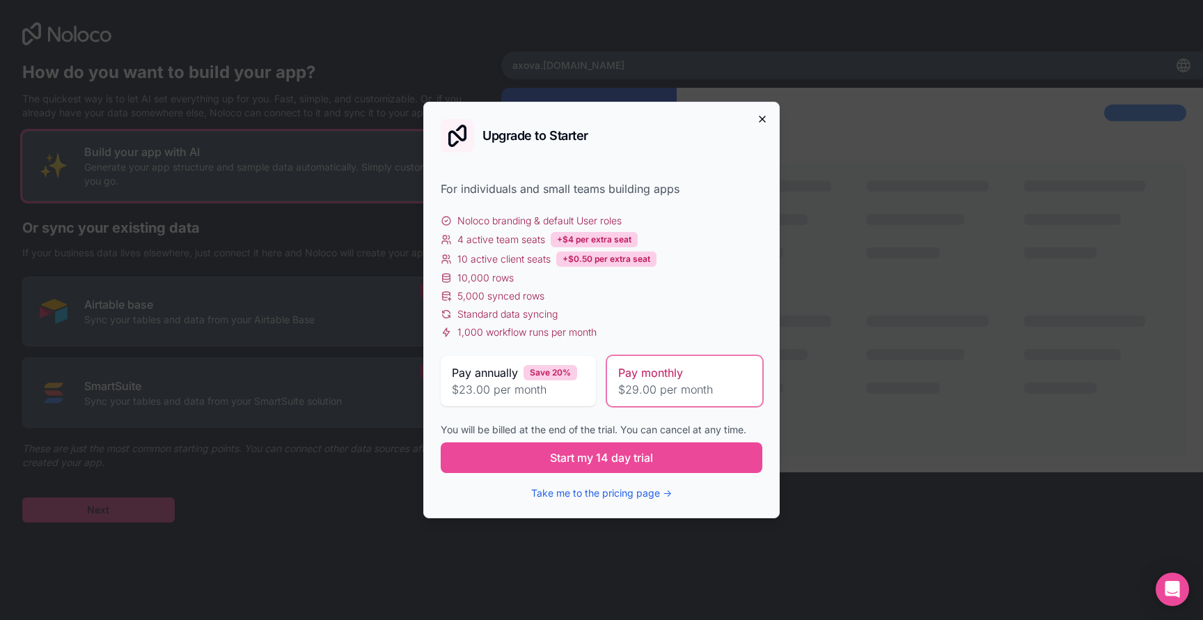  Describe the element at coordinates (594, 239) in the screenshot. I see `div: +$4 per extra seat` at that location.